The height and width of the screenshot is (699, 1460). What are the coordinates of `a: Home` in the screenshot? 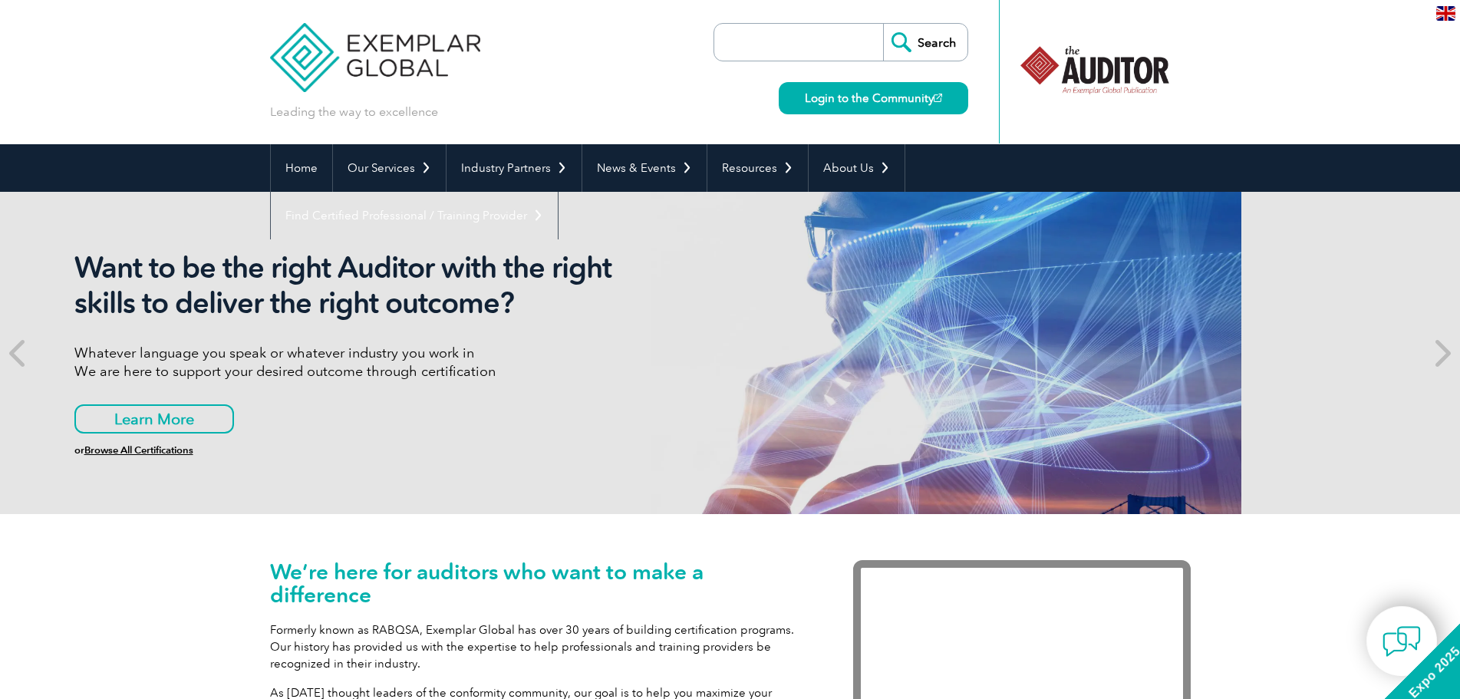 It's located at (302, 168).